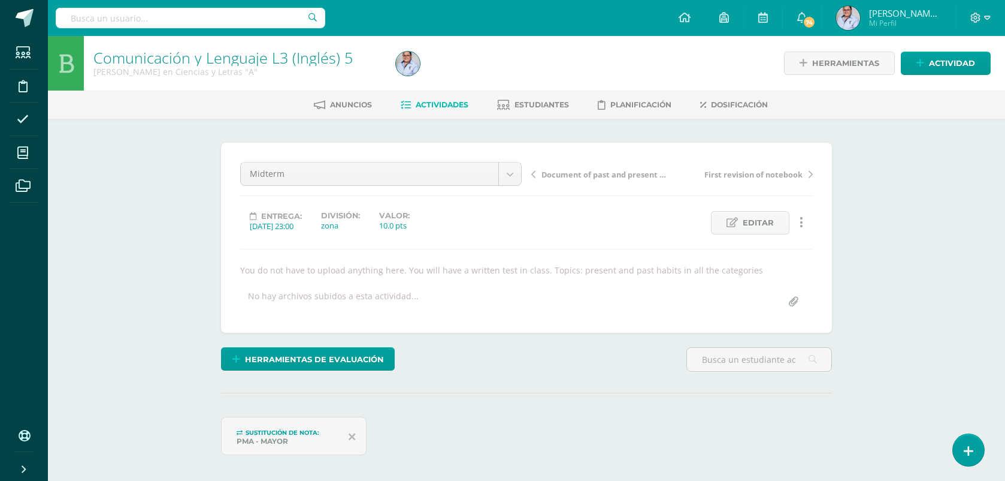 This screenshot has width=1005, height=481. Describe the element at coordinates (308, 358) in the screenshot. I see `a: Herramientas de evaluación` at that location.